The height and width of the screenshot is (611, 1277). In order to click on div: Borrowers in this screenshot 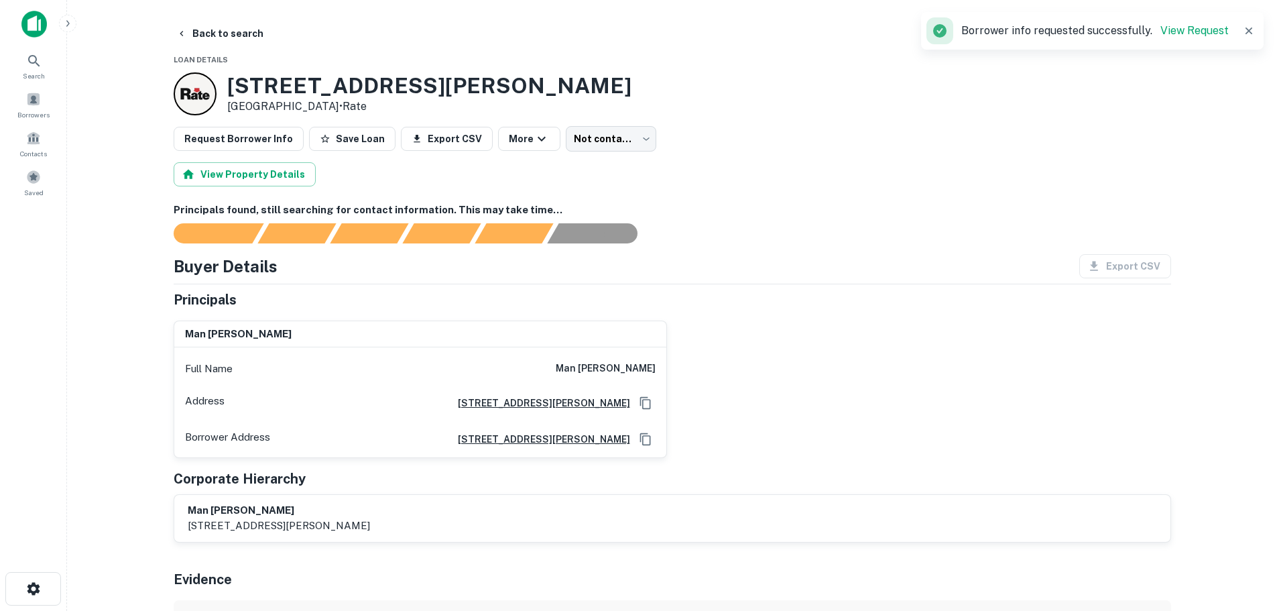, I will do `click(34, 105)`.